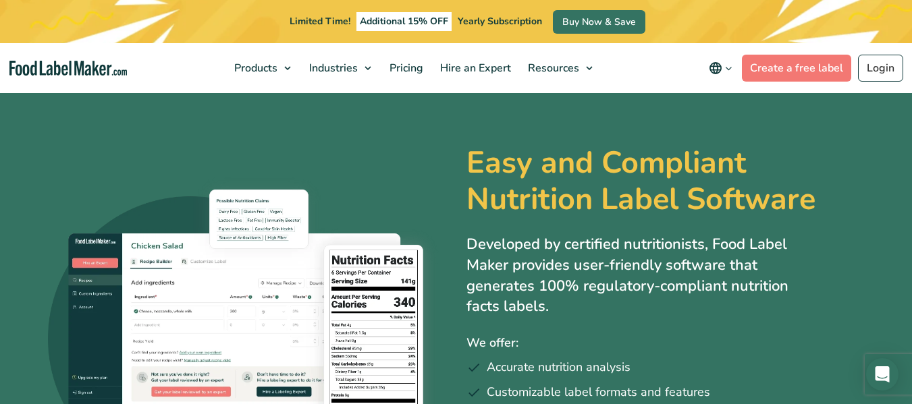 Image resolution: width=912 pixels, height=404 pixels. What do you see at coordinates (404, 22) in the screenshot?
I see `span: Additional 15% OFF` at bounding box center [404, 22].